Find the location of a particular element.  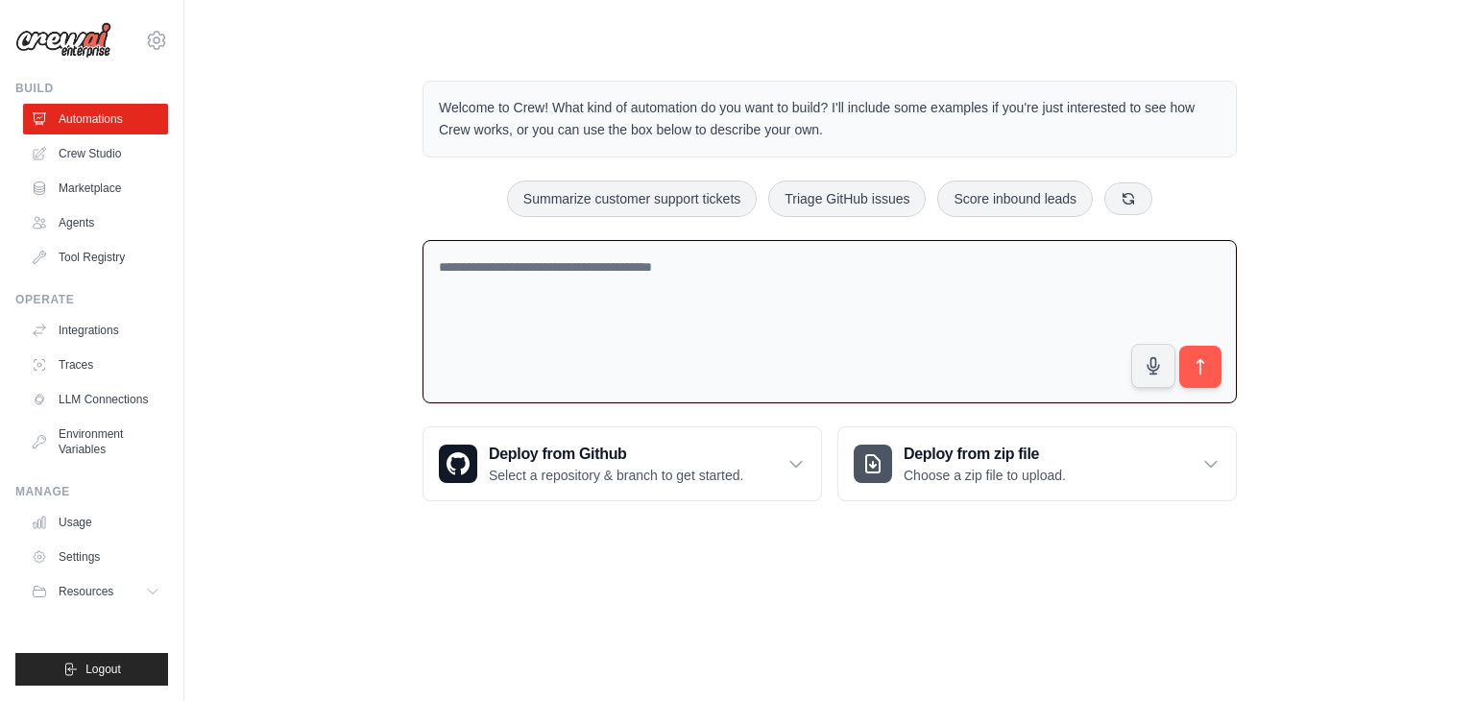

a: LLM Connections is located at coordinates (95, 399).